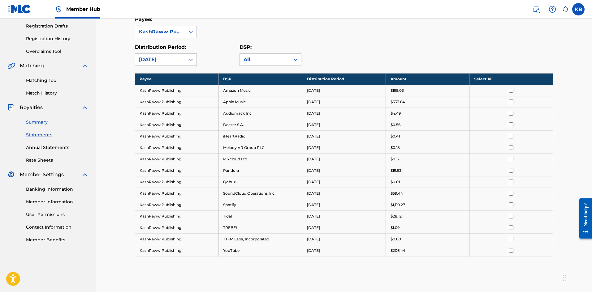 The width and height of the screenshot is (592, 292). I want to click on p: $0.18, so click(395, 148).